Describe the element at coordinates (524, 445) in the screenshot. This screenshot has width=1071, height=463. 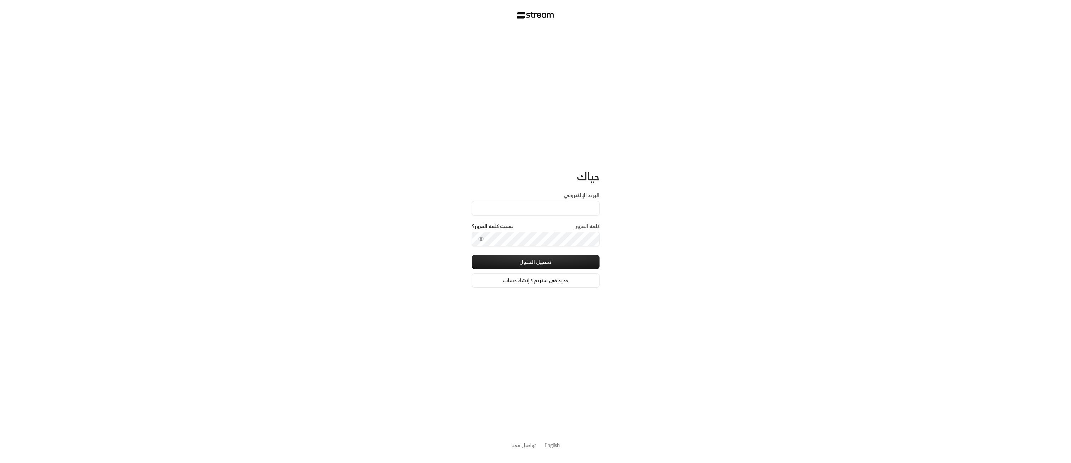
I see `a: تواصل معنا` at that location.